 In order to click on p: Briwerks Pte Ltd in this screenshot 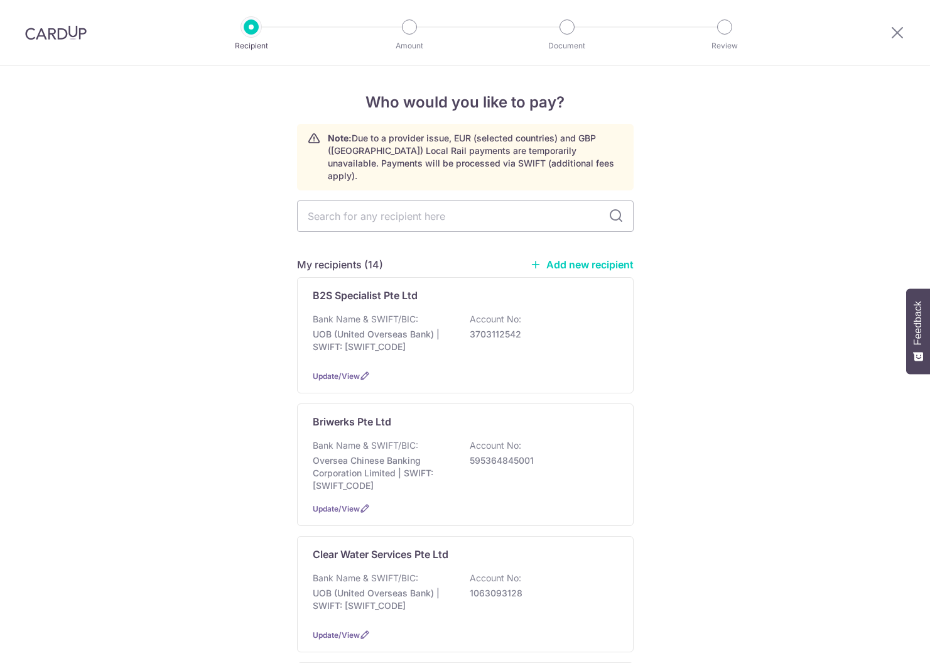, I will do `click(352, 422)`.